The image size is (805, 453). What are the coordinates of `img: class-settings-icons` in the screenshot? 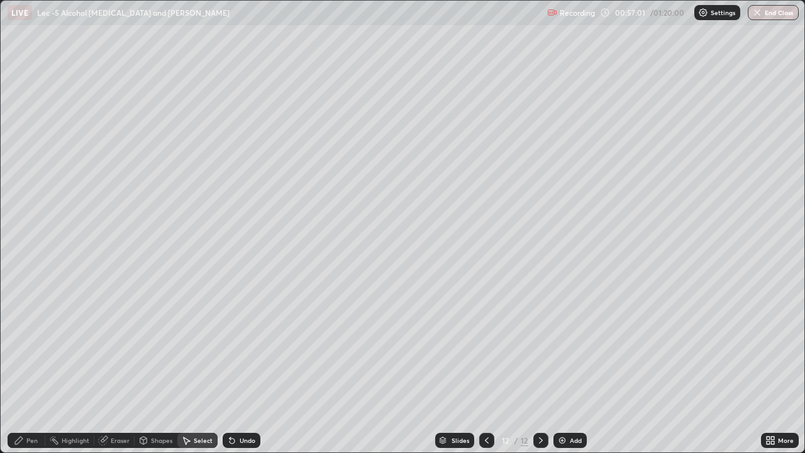 It's located at (703, 13).